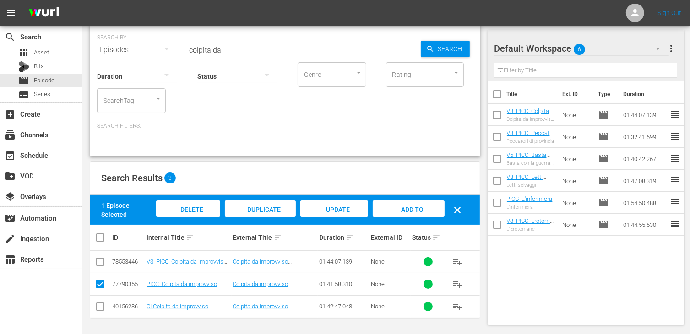  Describe the element at coordinates (458, 210) in the screenshot. I see `button: clear` at that location.